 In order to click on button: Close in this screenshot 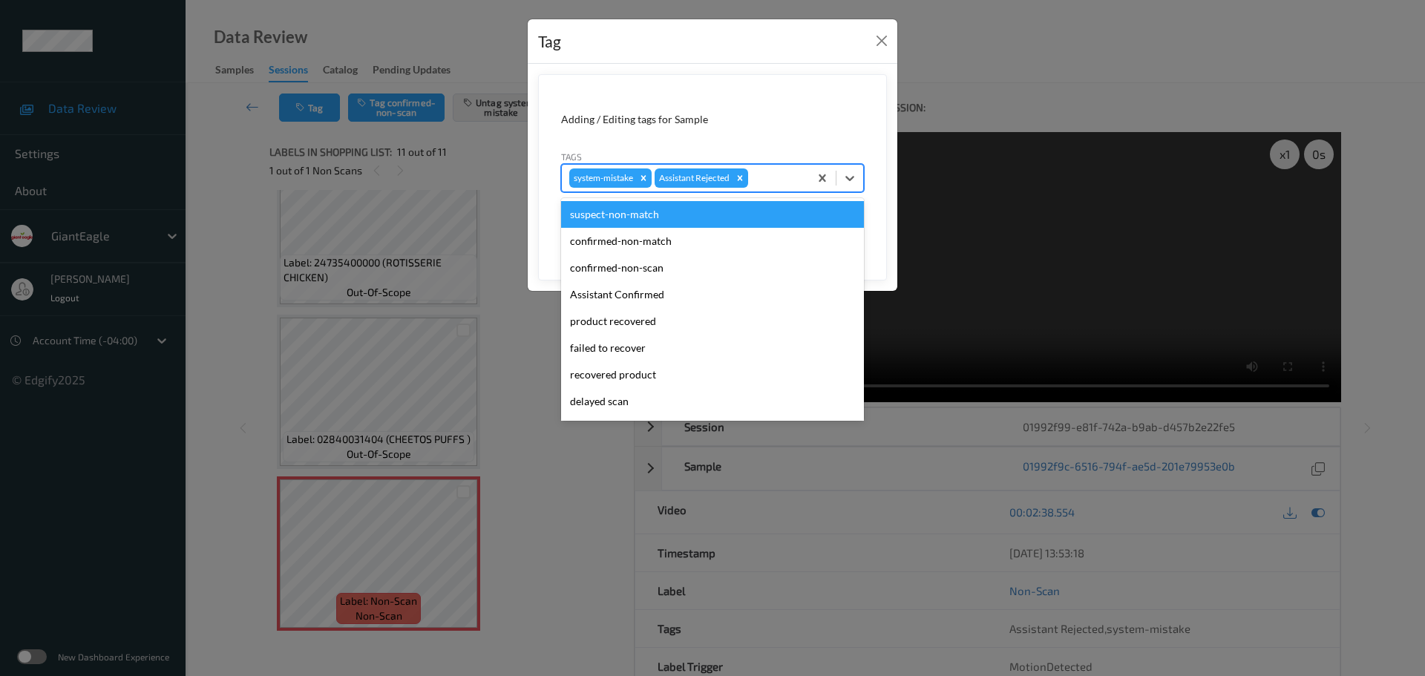, I will do `click(881, 41)`.